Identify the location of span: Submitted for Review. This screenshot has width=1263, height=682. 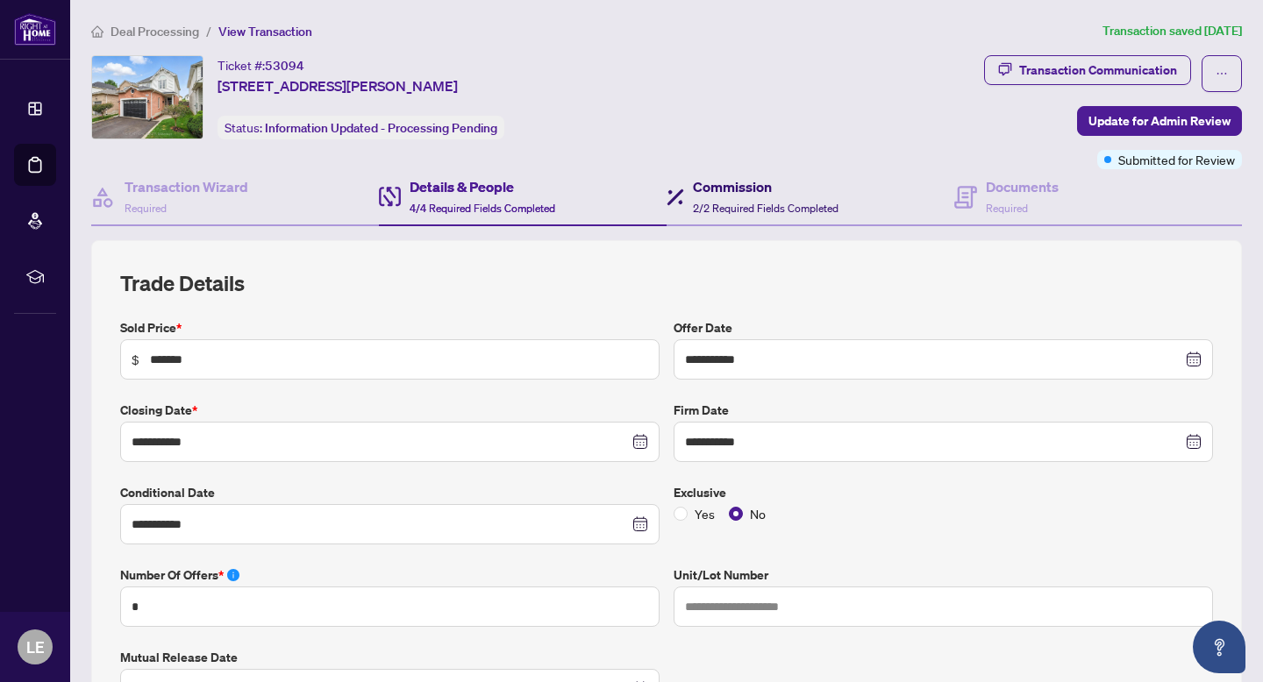
(1176, 160).